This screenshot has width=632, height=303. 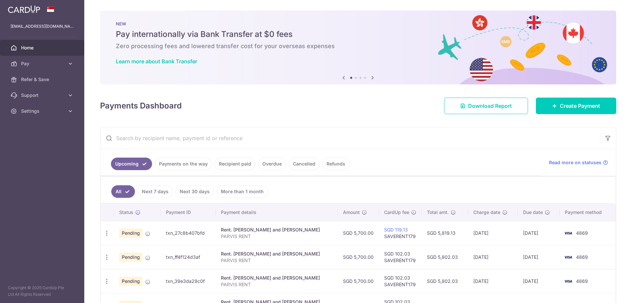 What do you see at coordinates (155, 191) in the screenshot?
I see `a: Next 7 days` at bounding box center [155, 191].